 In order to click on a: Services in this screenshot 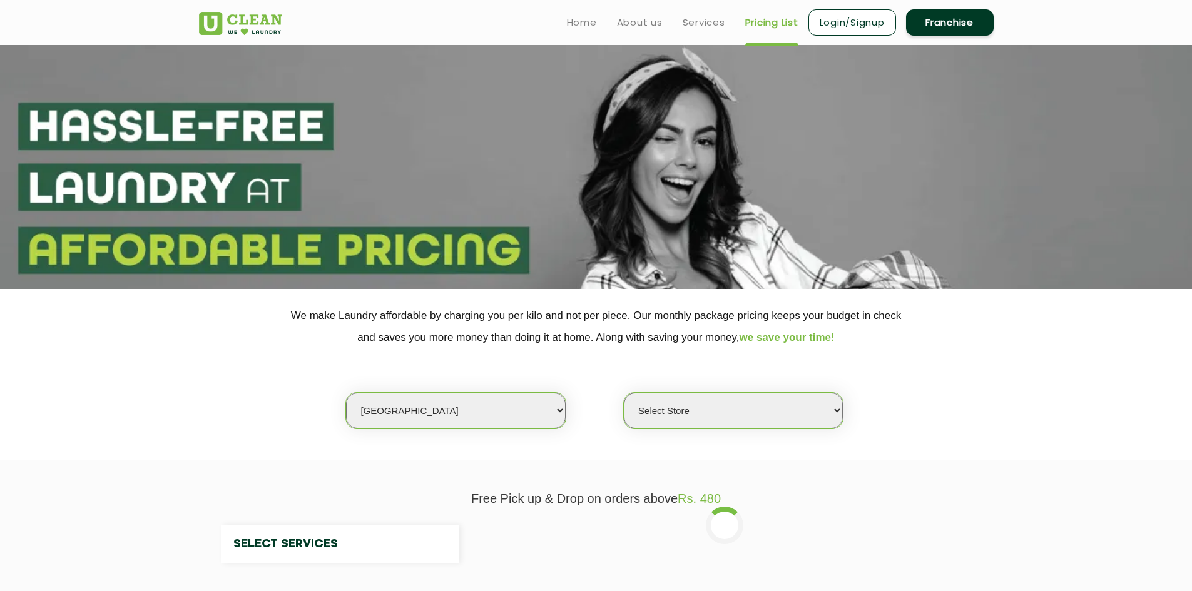, I will do `click(704, 23)`.